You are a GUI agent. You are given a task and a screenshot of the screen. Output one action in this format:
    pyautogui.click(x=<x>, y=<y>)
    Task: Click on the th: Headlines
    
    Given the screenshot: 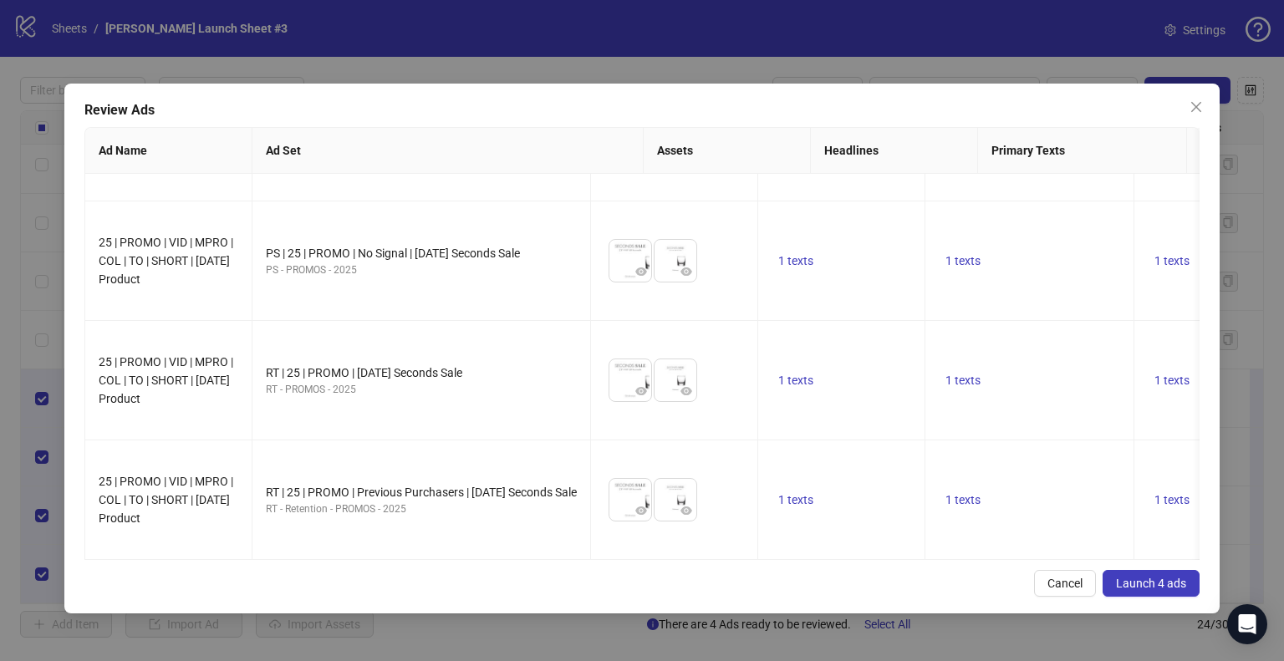 What is the action you would take?
    pyautogui.click(x=895, y=150)
    